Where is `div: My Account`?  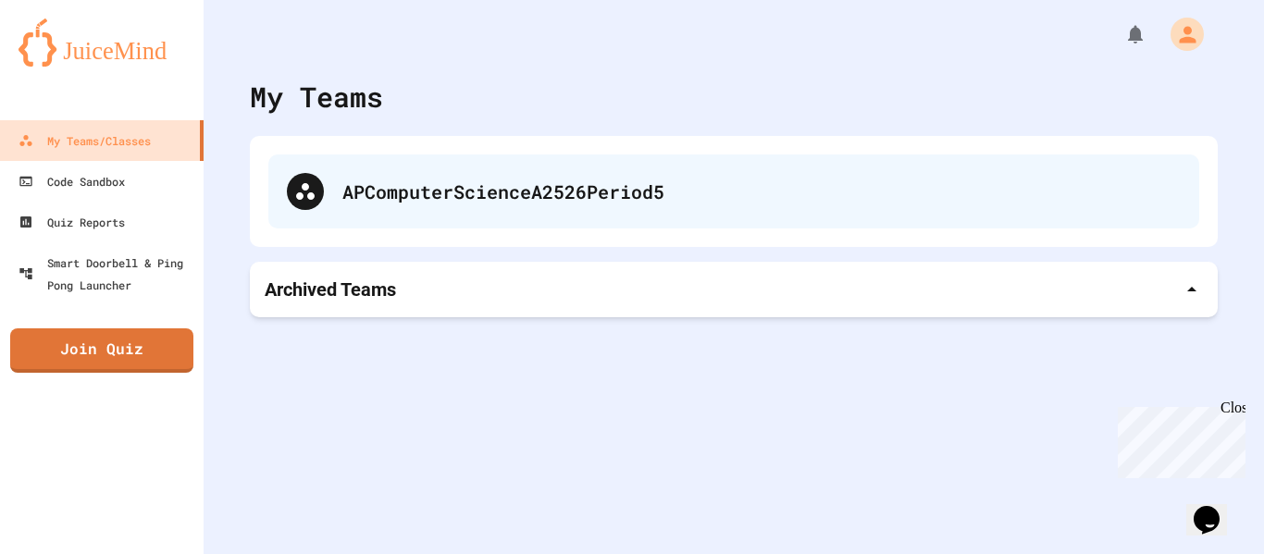
div: My Account is located at coordinates (1180, 34).